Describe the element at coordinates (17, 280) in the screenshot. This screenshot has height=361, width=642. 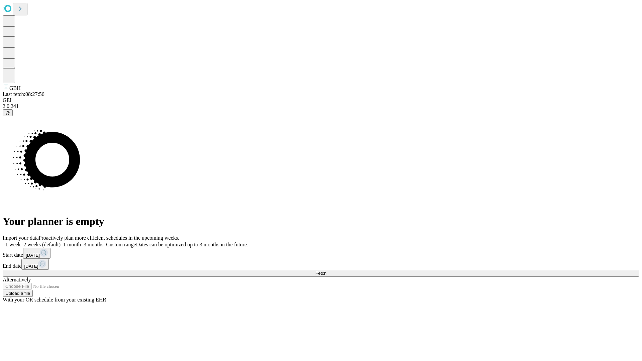
I see `span: Alternatively` at that location.